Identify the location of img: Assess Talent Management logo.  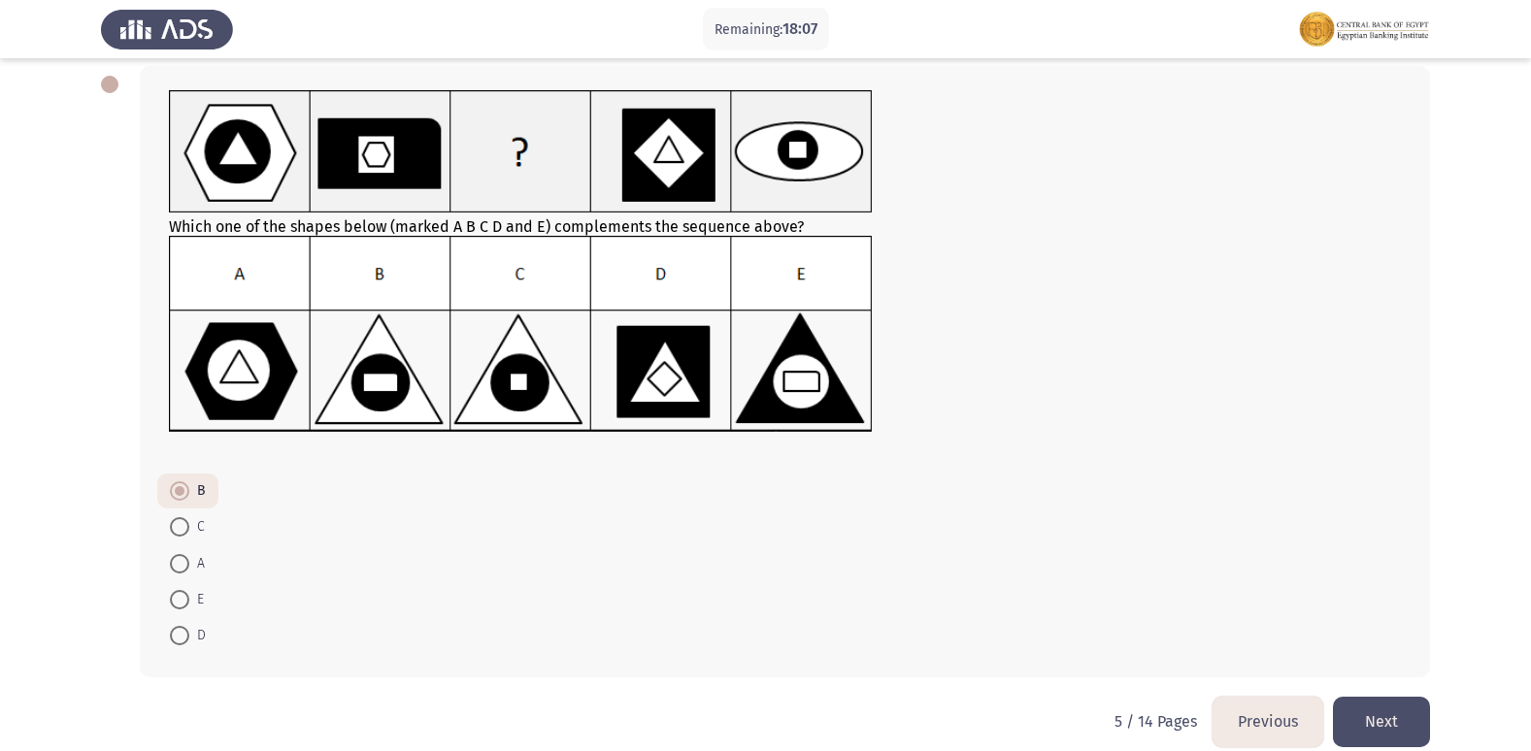
(167, 29).